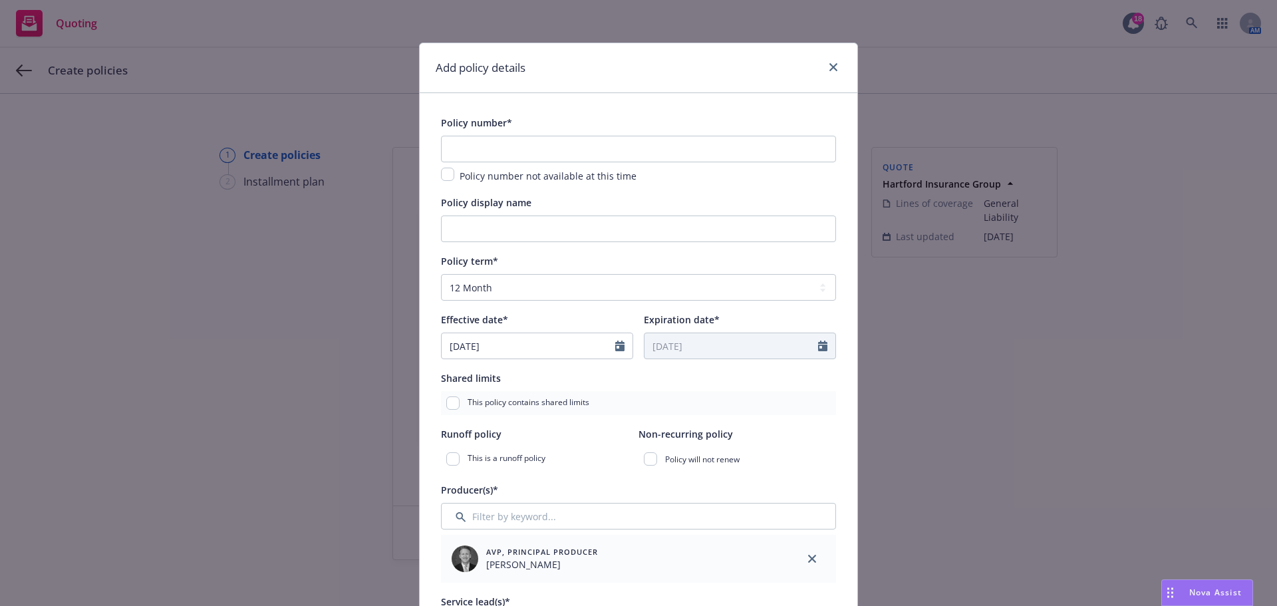  What do you see at coordinates (465, 559) in the screenshot?
I see `img: employee photo` at bounding box center [465, 559].